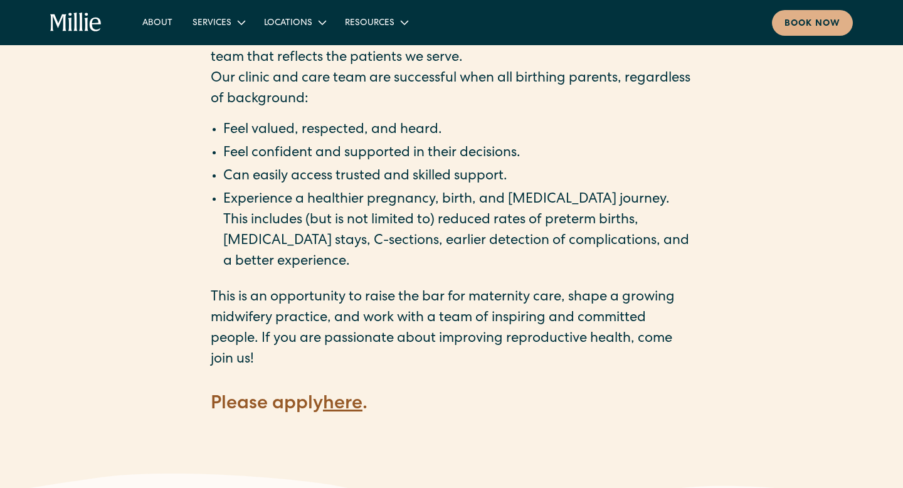  I want to click on li: Feel confident and supported in their decisions., so click(458, 154).